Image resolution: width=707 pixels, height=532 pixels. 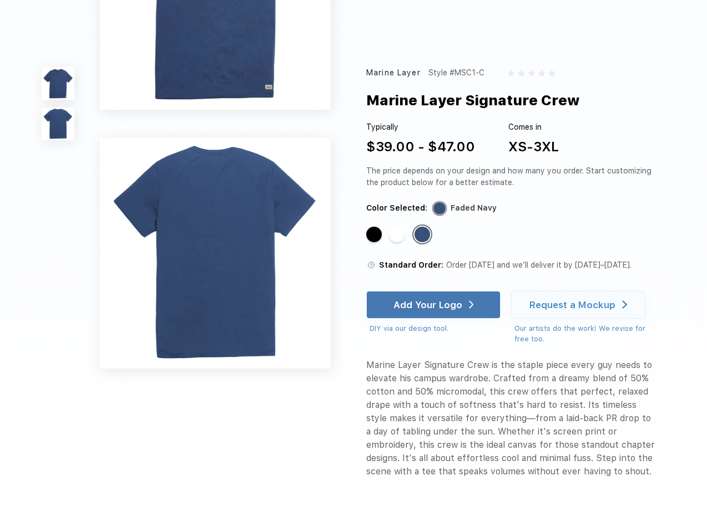 I want to click on div: The price depends on your design and how many you order. Start customizing the product below for ..., so click(x=511, y=177).